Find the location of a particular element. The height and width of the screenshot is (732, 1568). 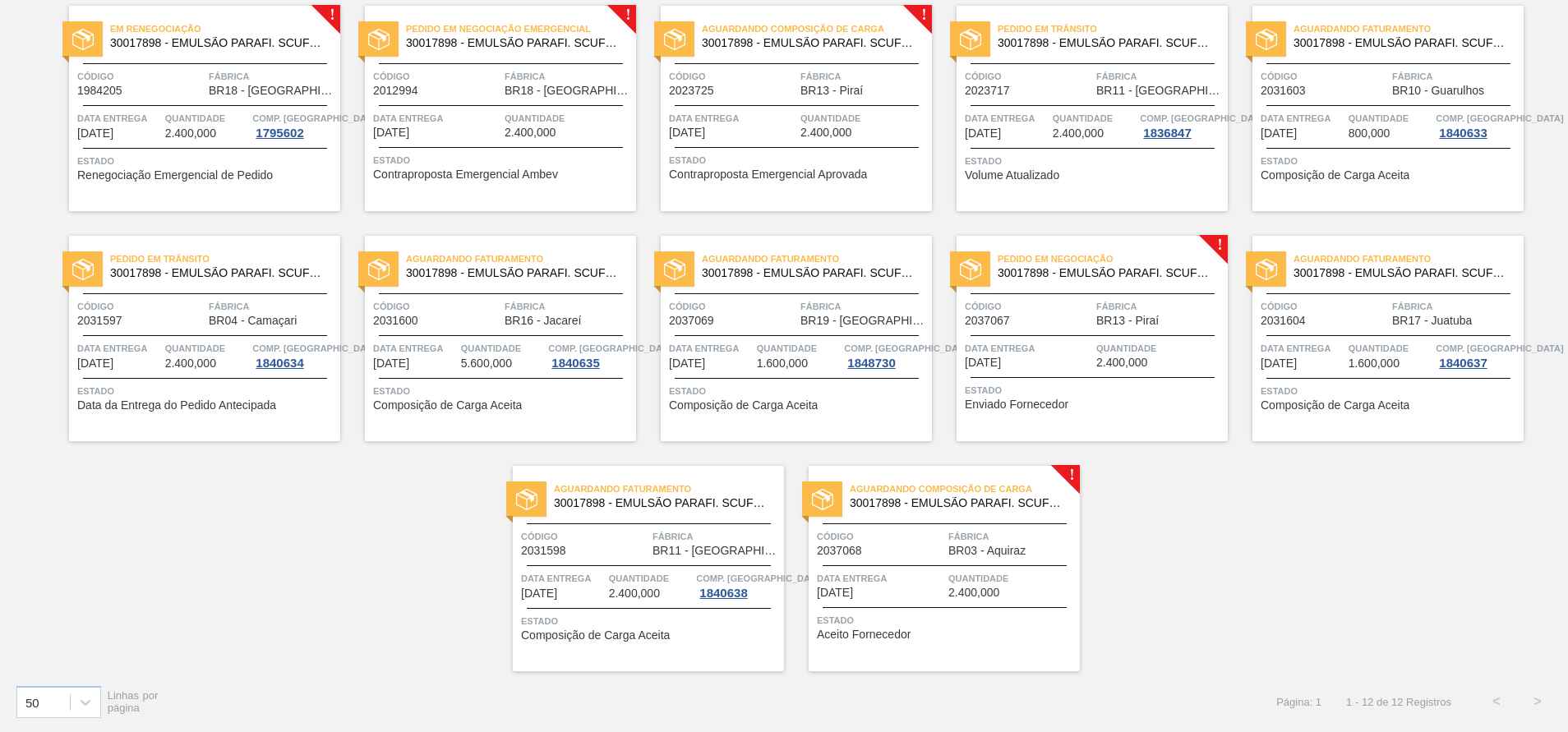

span: 2031598 is located at coordinates (543, 551).